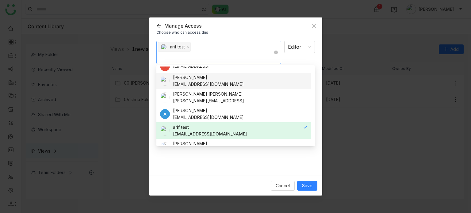  I want to click on nz-option-item: aavi aavi, so click(234, 81).